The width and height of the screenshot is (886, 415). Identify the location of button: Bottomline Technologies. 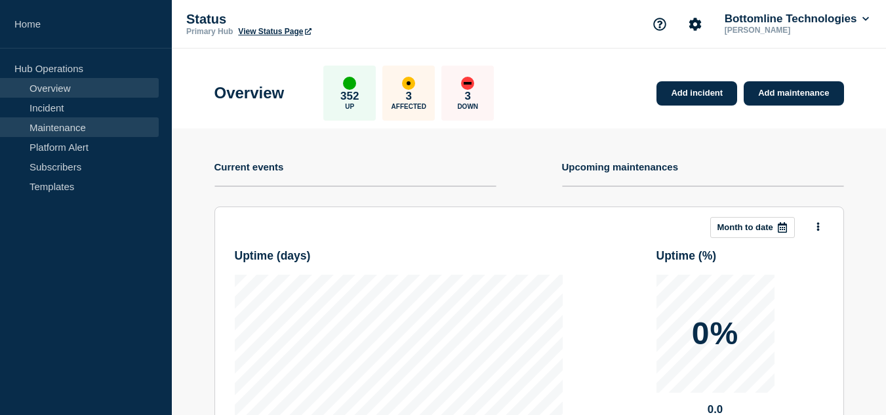
(797, 19).